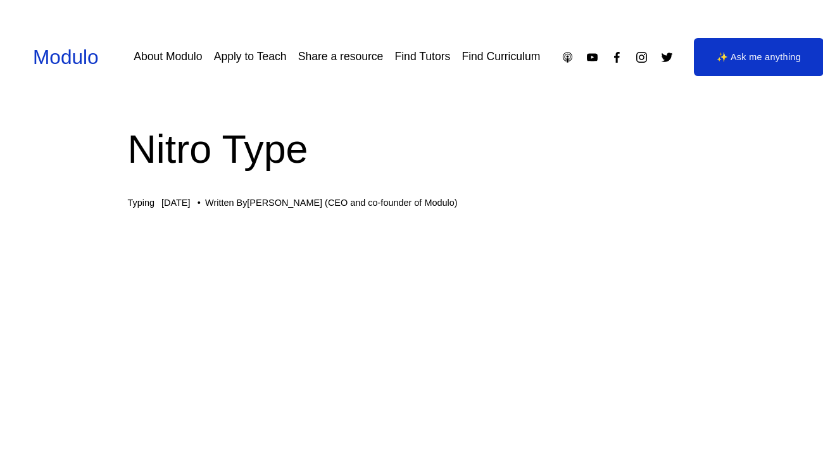 The image size is (823, 463). Describe the element at coordinates (501, 56) in the screenshot. I see `a: Find Curriculum` at that location.